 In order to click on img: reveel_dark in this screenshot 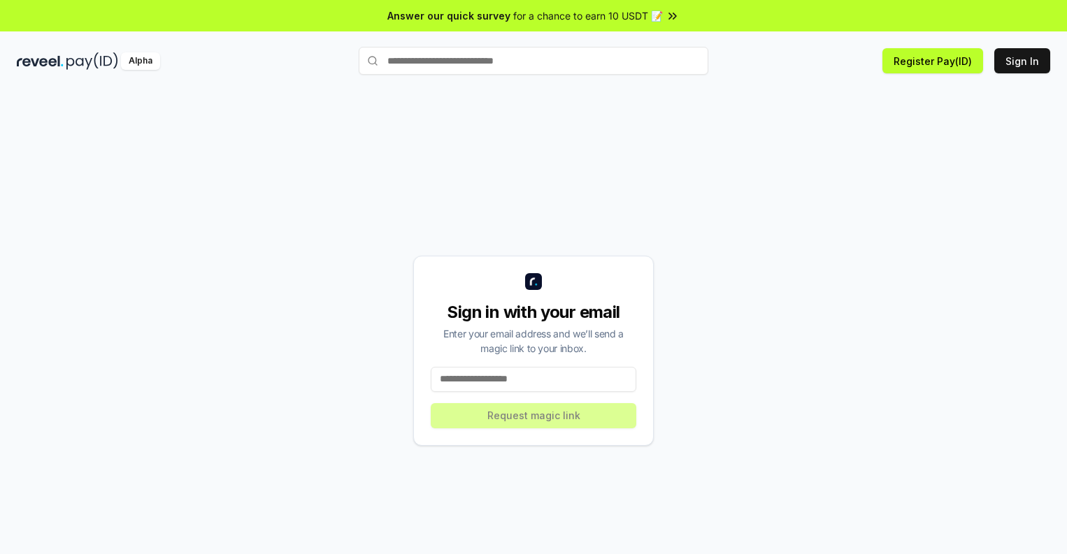, I will do `click(40, 61)`.